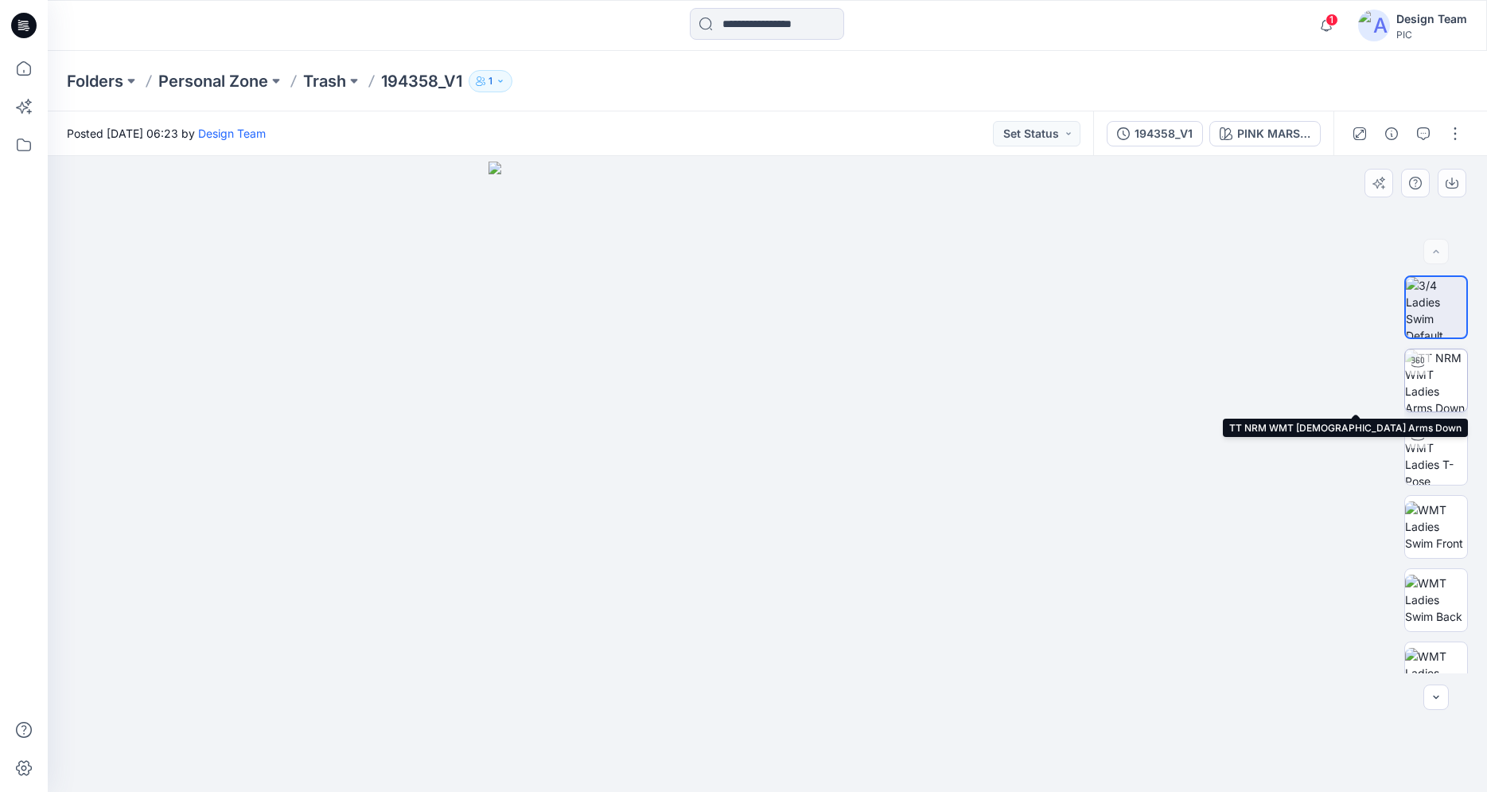  Describe the element at coordinates (1437, 307) in the screenshot. I see `img: 3/4 Ladies Swim Default` at that location.